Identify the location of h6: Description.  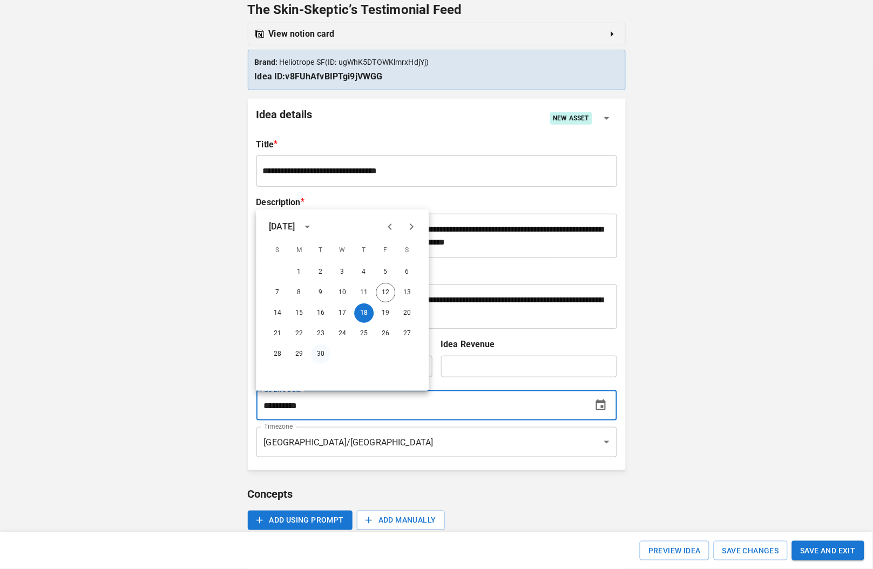
(279, 203).